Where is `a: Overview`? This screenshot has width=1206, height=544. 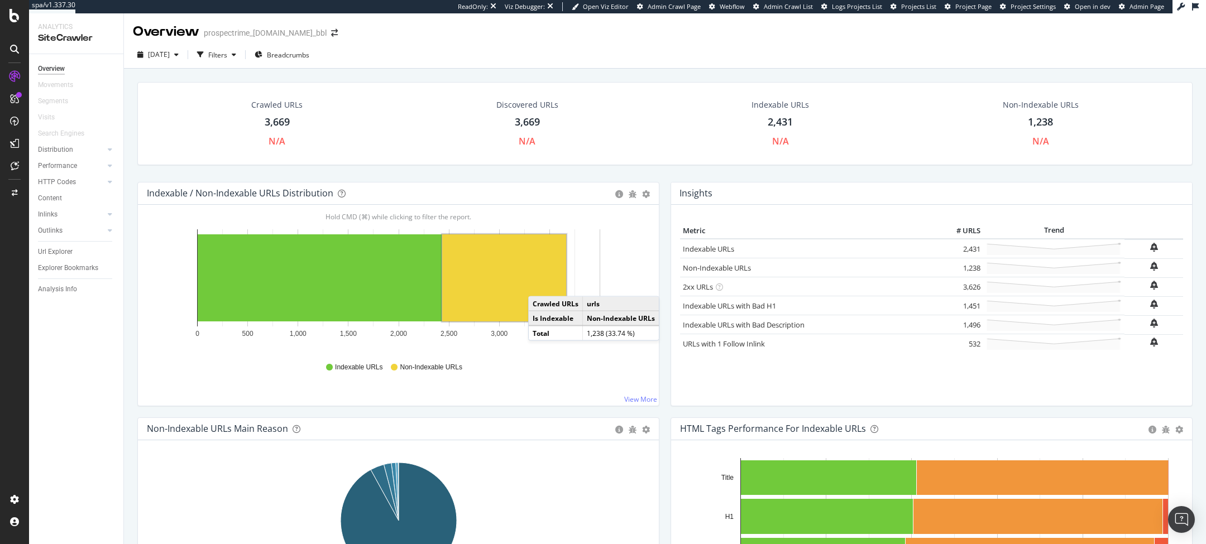 a: Overview is located at coordinates (76, 69).